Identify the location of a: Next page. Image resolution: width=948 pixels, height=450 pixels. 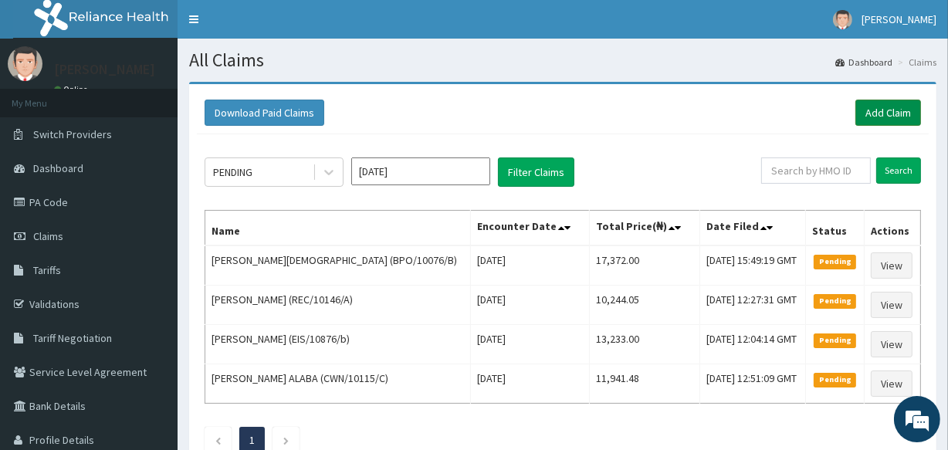
(286, 440).